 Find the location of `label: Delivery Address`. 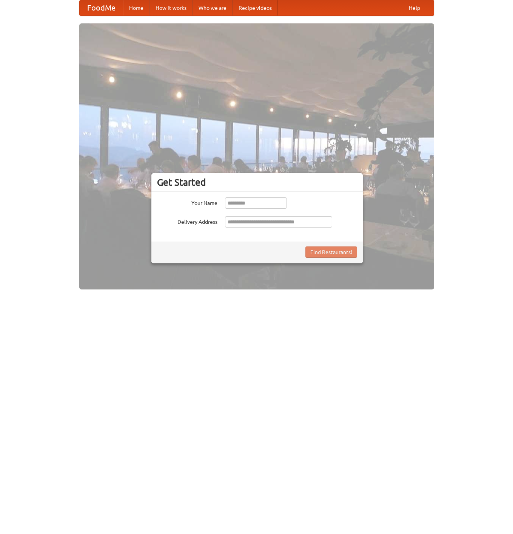

label: Delivery Address is located at coordinates (187, 221).